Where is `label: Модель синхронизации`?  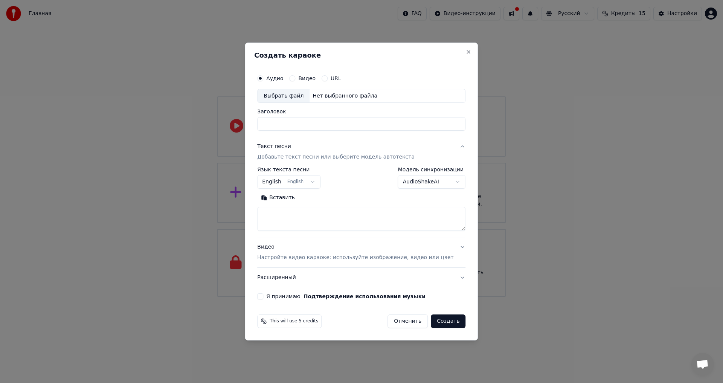
label: Модель синхронизации is located at coordinates (432, 170).